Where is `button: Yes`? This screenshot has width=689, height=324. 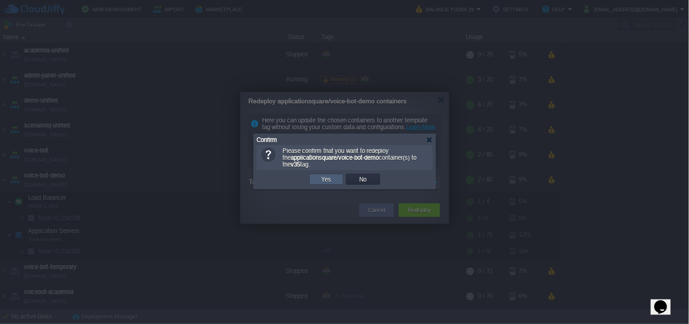 button: Yes is located at coordinates (327, 179).